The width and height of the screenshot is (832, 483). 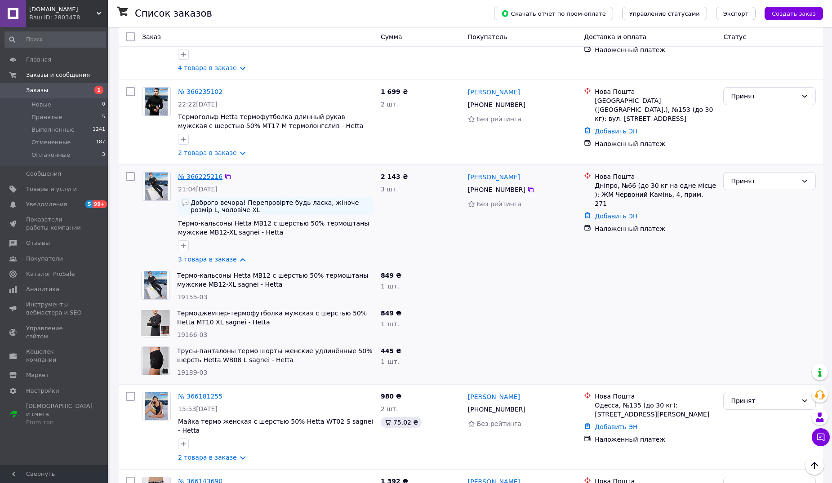 What do you see at coordinates (815, 466) in the screenshot?
I see `button: Наверх` at bounding box center [815, 466].